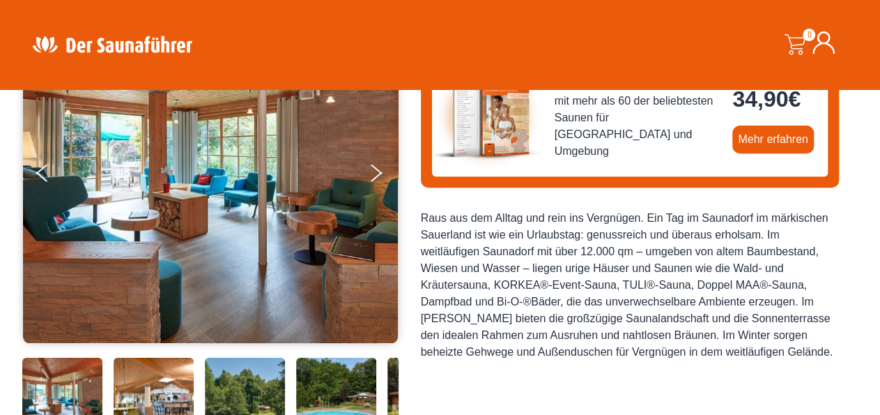  What do you see at coordinates (630, 285) in the screenshot?
I see `div: Raus aus dem Alltag und rein ins Vergnügen. Ein Tag im Saunadorf im märkischen Sauerland ist wie ...` at bounding box center [630, 285].